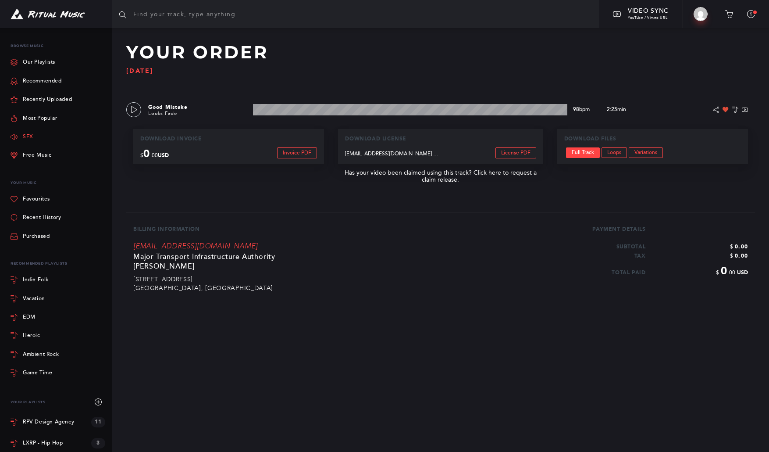  I want to click on span: Video Sync, so click(648, 11).